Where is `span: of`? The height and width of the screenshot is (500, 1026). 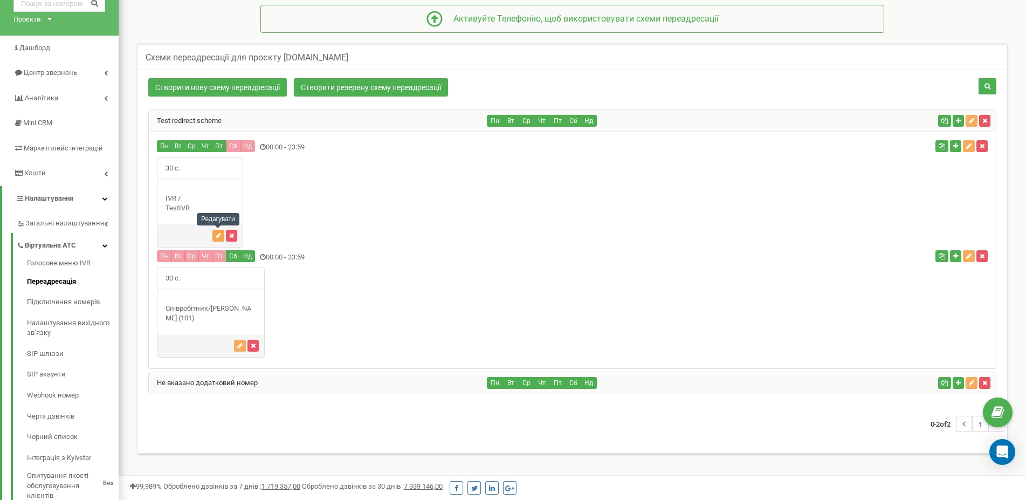
span: of is located at coordinates (943, 424).